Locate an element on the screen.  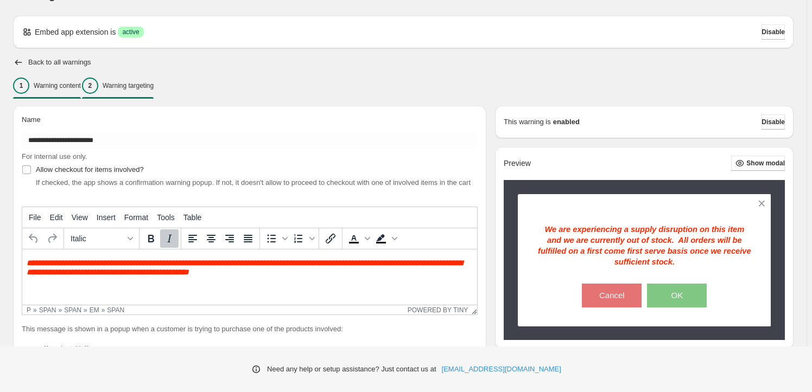
span: Table is located at coordinates (192, 218).